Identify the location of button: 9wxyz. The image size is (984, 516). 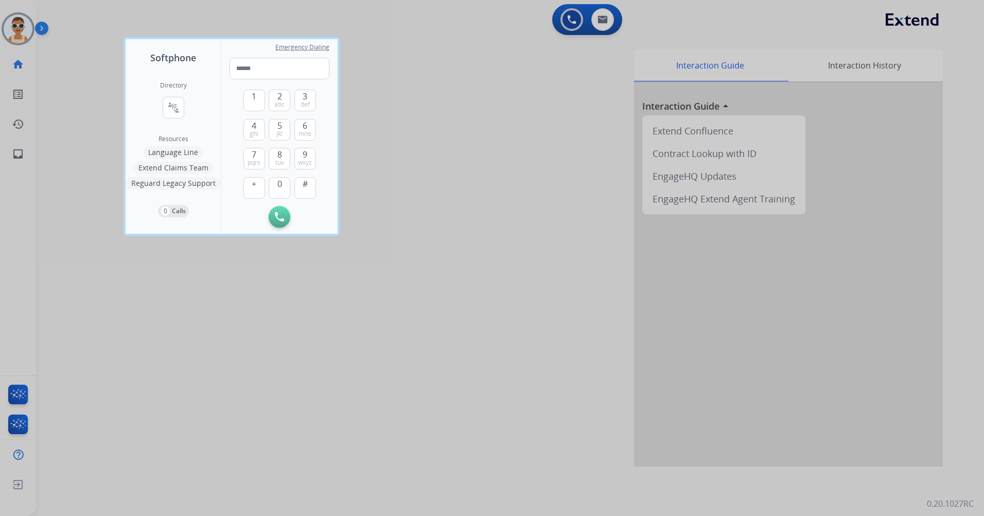
(305, 159).